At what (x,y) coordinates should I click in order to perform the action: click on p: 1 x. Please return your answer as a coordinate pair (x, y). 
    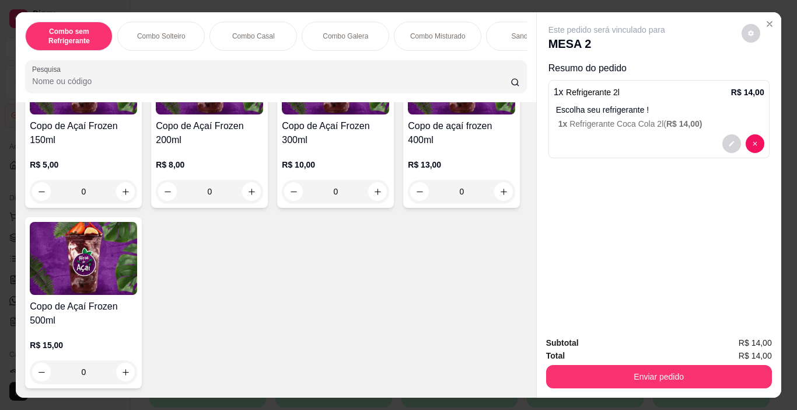
    Looking at the image, I should click on (586, 92).